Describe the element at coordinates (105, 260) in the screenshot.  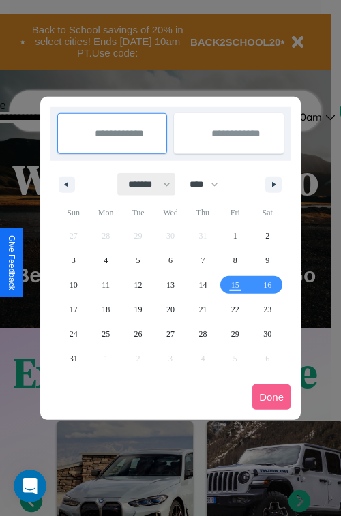
I see `button: 4` at that location.